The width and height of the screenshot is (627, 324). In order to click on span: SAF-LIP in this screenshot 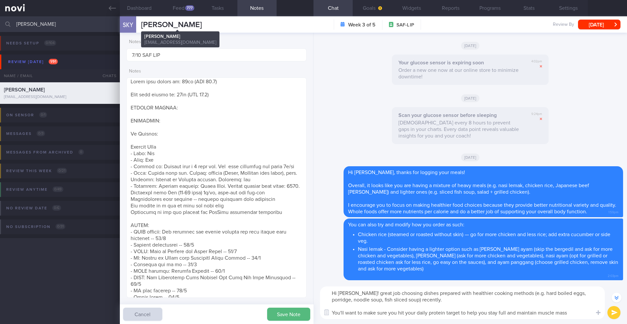, I will do `click(405, 25)`.